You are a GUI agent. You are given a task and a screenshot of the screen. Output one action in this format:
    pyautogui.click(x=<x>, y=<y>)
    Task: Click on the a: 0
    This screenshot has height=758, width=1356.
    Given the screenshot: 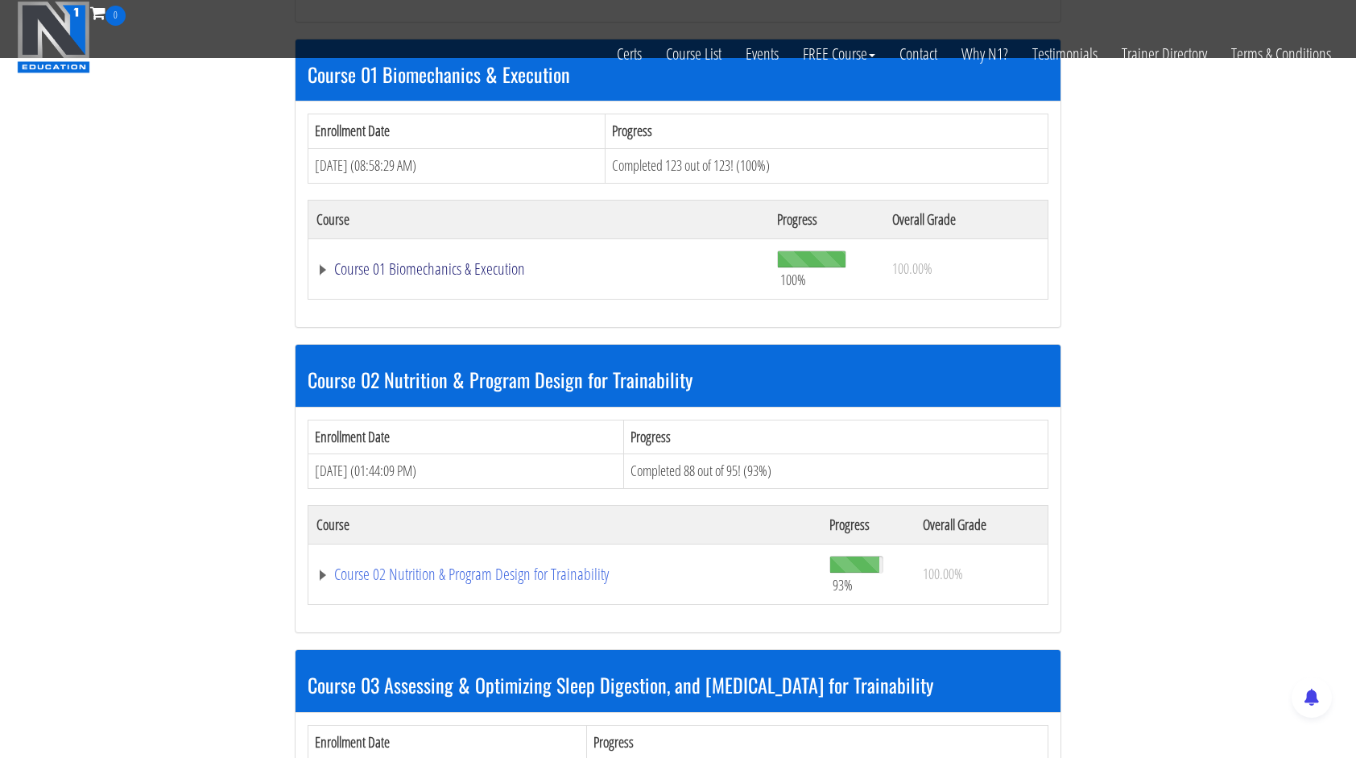 What is the action you would take?
    pyautogui.click(x=108, y=12)
    